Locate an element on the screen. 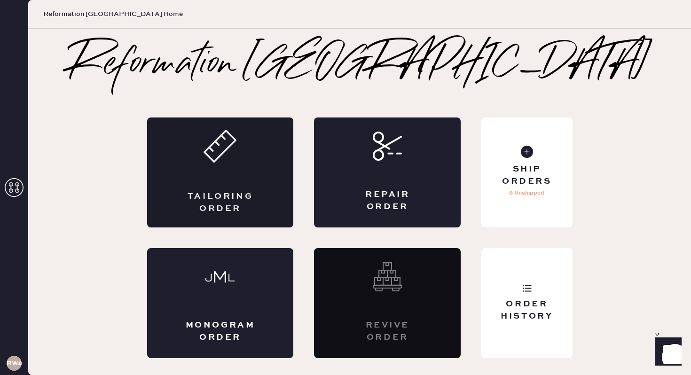 The image size is (691, 375). div: Tailoring Order is located at coordinates (221, 203).